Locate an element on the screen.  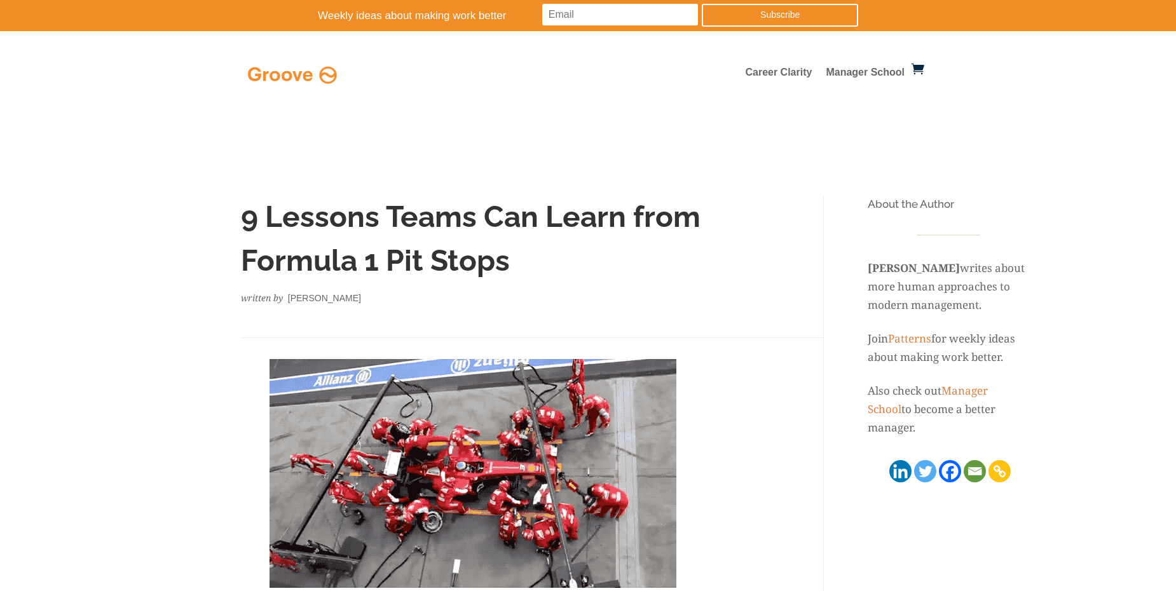
span: Subscribe is located at coordinates (780, 15).